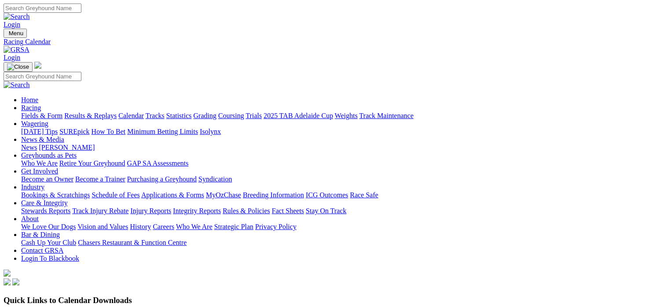 The width and height of the screenshot is (670, 307). I want to click on a: Calendar, so click(131, 115).